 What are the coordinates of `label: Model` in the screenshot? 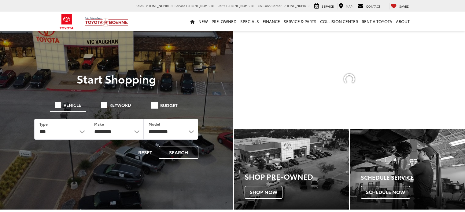 It's located at (154, 124).